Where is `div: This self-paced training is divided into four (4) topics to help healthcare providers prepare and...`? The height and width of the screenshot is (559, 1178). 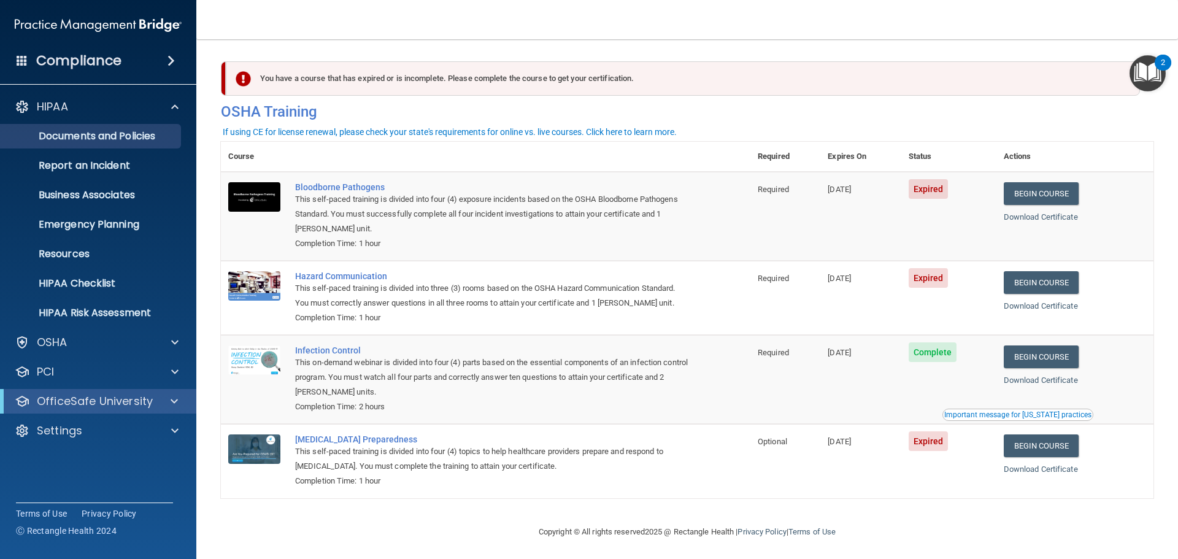 div: This self-paced training is divided into four (4) topics to help healthcare providers prepare and... is located at coordinates (492, 459).